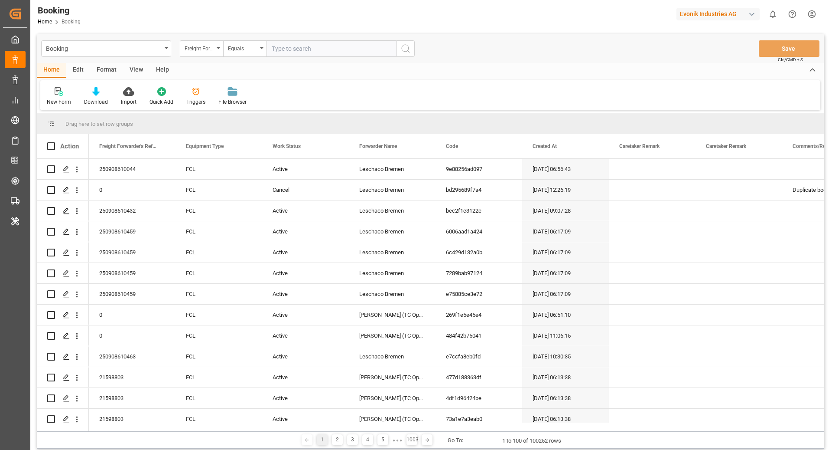  I want to click on div: 477d188363df, so click(479, 377).